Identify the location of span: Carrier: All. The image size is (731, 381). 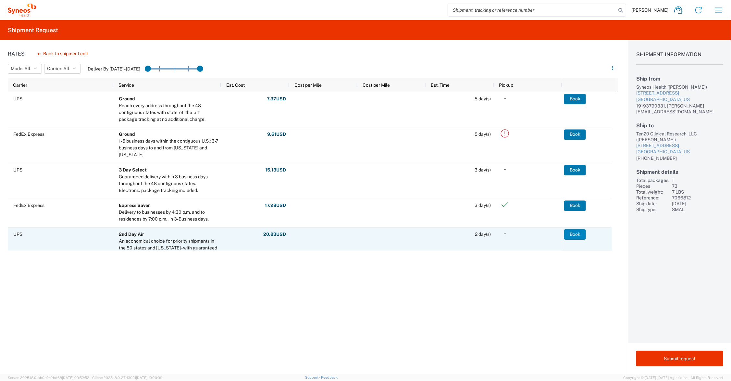
(58, 68).